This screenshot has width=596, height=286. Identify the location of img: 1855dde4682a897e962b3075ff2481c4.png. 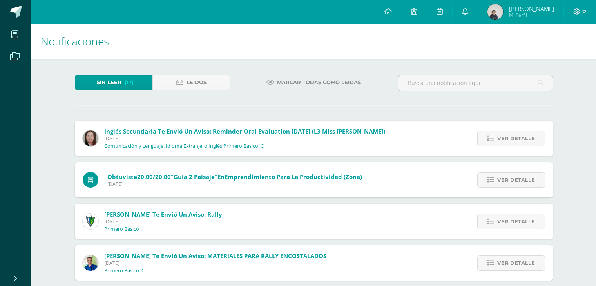
(496, 12).